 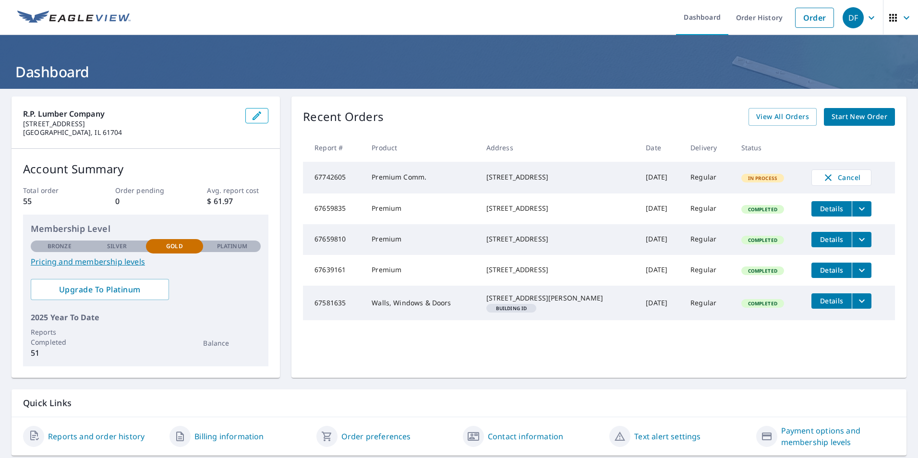 What do you see at coordinates (145, 262) in the screenshot?
I see `a: Pricing and membership levels` at bounding box center [145, 262].